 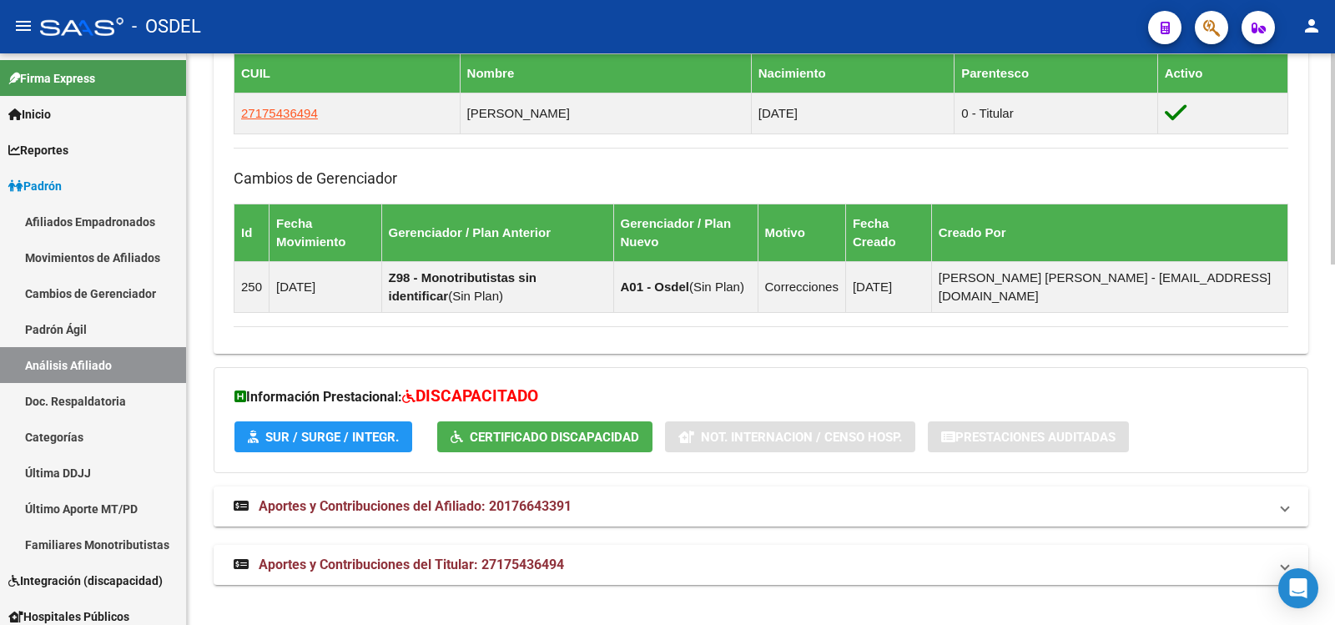 I want to click on button: SUR / SURGE / INTEGR., so click(x=323, y=437).